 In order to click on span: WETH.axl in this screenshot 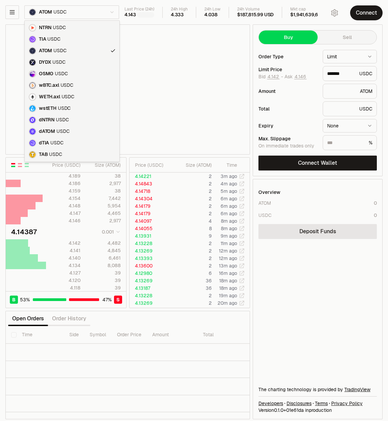, I will do `click(49, 97)`.